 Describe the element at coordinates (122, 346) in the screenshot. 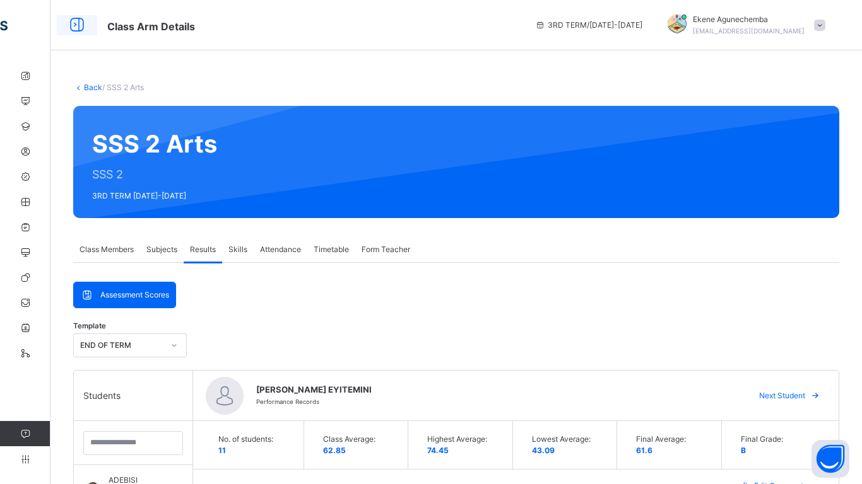

I see `div: END OF TERM` at that location.